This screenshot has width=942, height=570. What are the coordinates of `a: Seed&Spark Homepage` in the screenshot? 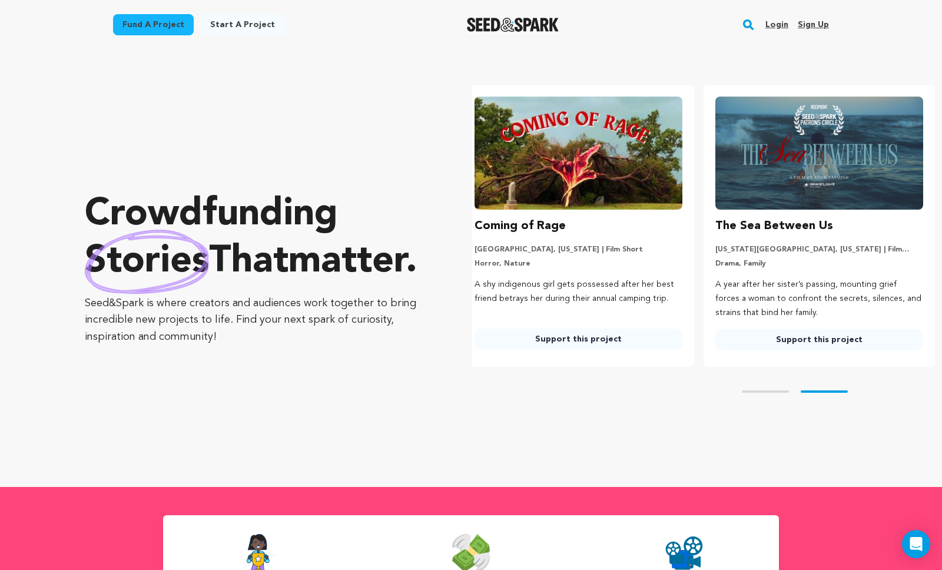 It's located at (513, 25).